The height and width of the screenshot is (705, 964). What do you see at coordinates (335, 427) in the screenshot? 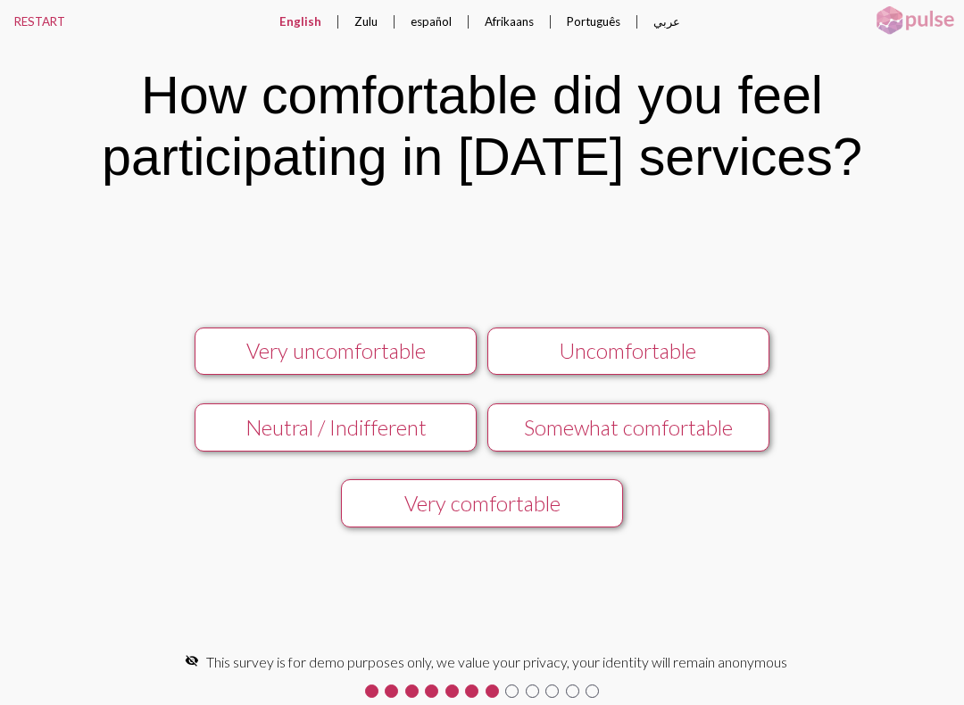
I see `div: Neutral / Indifferent` at bounding box center [335, 427].